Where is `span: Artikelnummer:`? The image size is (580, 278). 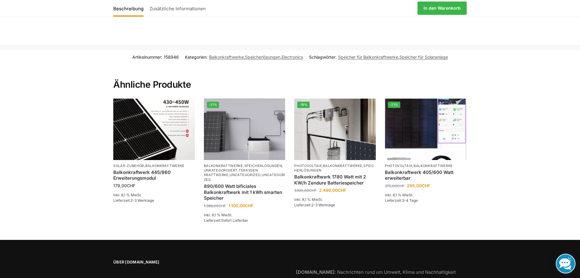
span: Artikelnummer: is located at coordinates (156, 57).